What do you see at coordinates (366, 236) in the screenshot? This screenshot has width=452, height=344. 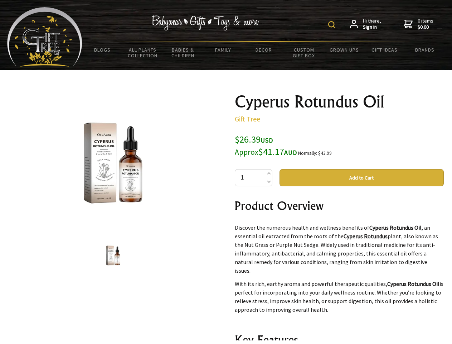 I see `strong: Cyperus Rotundus` at bounding box center [366, 236].